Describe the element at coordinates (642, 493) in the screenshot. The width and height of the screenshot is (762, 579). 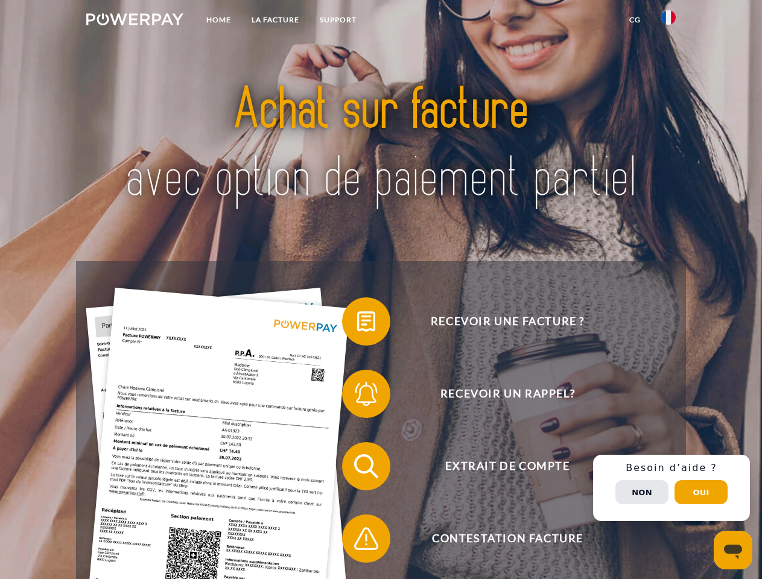
I see `button: Non` at that location.